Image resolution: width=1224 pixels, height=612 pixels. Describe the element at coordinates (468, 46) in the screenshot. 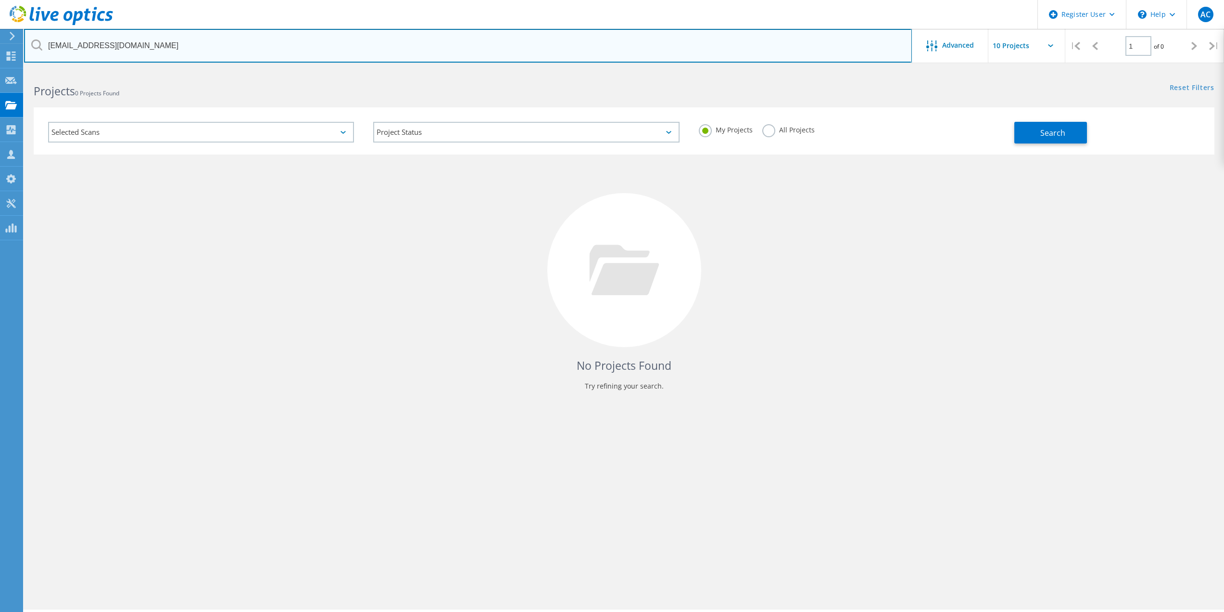

I see `input: Search projects by name, owner, ID, company, etc` at that location.